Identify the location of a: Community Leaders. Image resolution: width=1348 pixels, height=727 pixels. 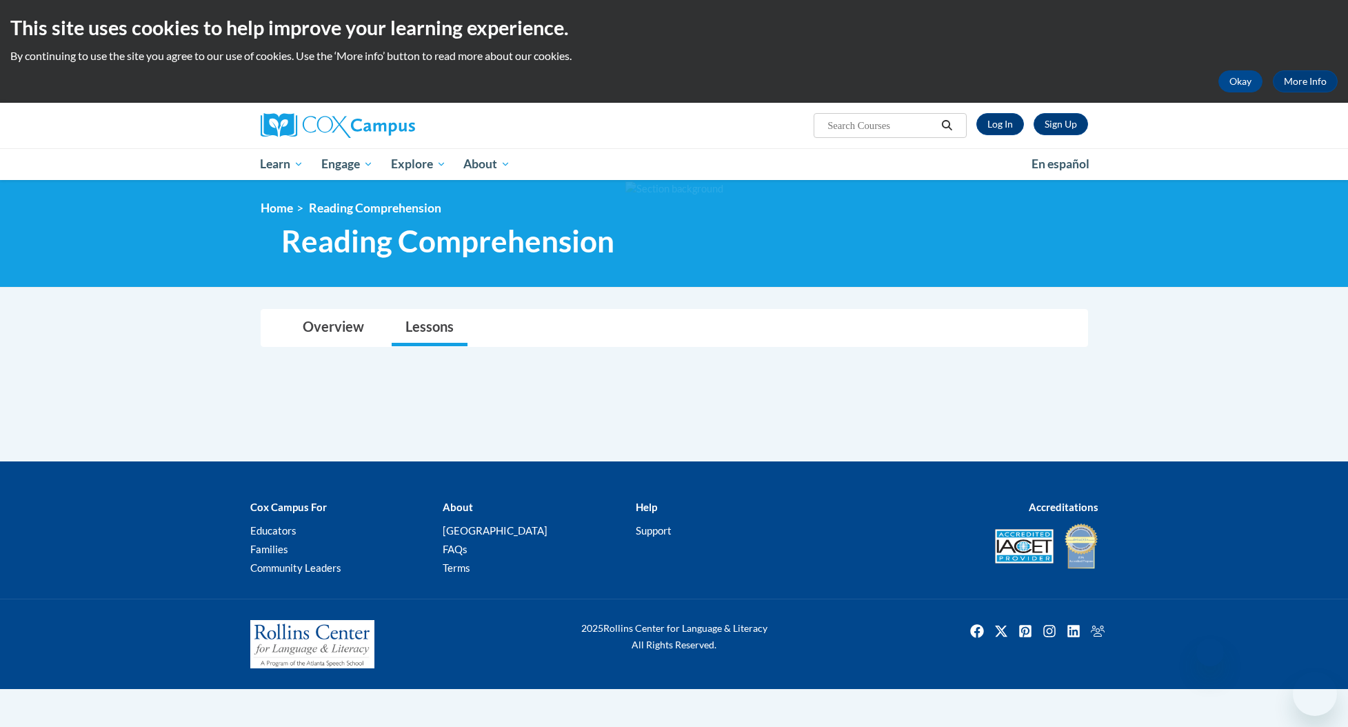
(296, 567).